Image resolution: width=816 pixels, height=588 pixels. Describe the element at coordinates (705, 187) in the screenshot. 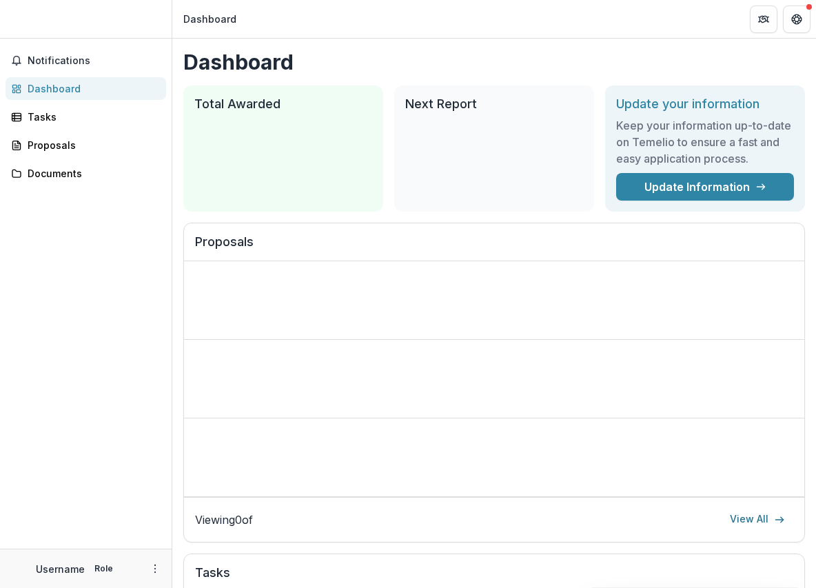

I see `a: Update Information` at that location.